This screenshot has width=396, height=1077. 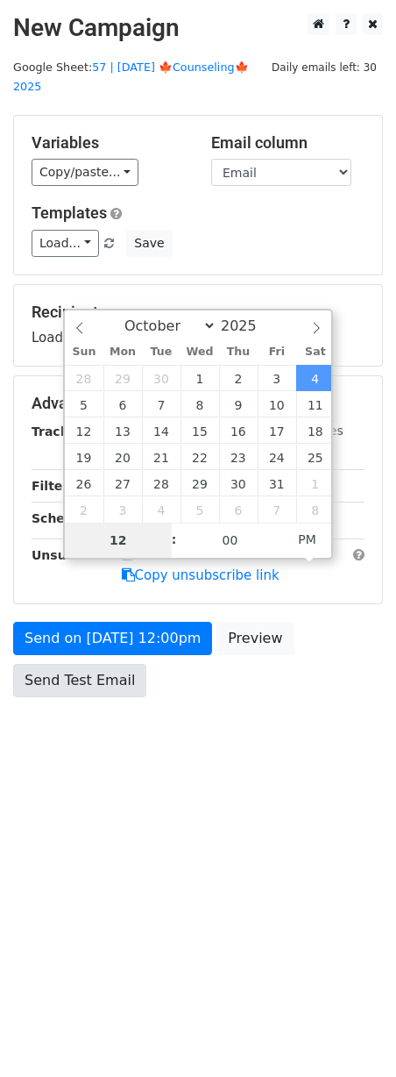 I want to click on span: October 18, 2025, so click(x=316, y=431).